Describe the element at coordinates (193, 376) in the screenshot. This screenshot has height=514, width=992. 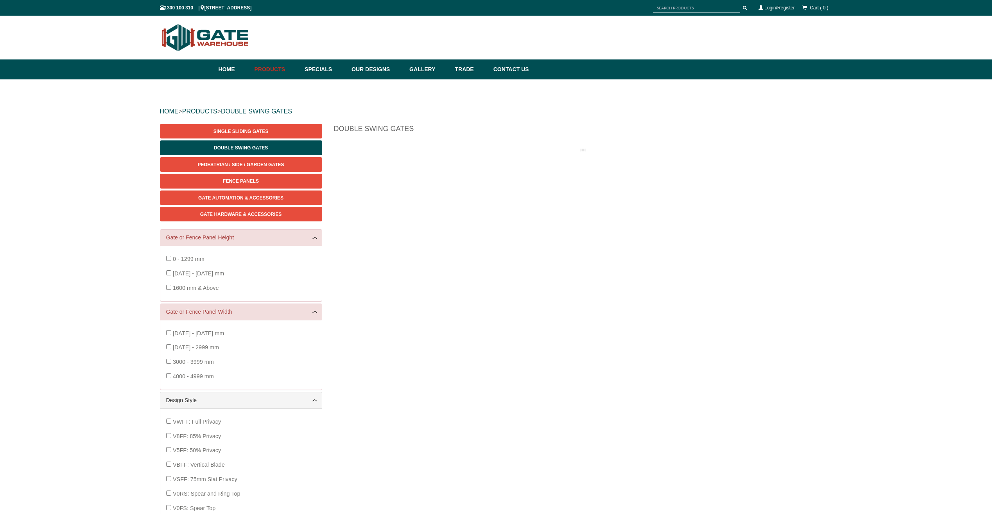
I see `span: 4000 - 4999 mm` at that location.